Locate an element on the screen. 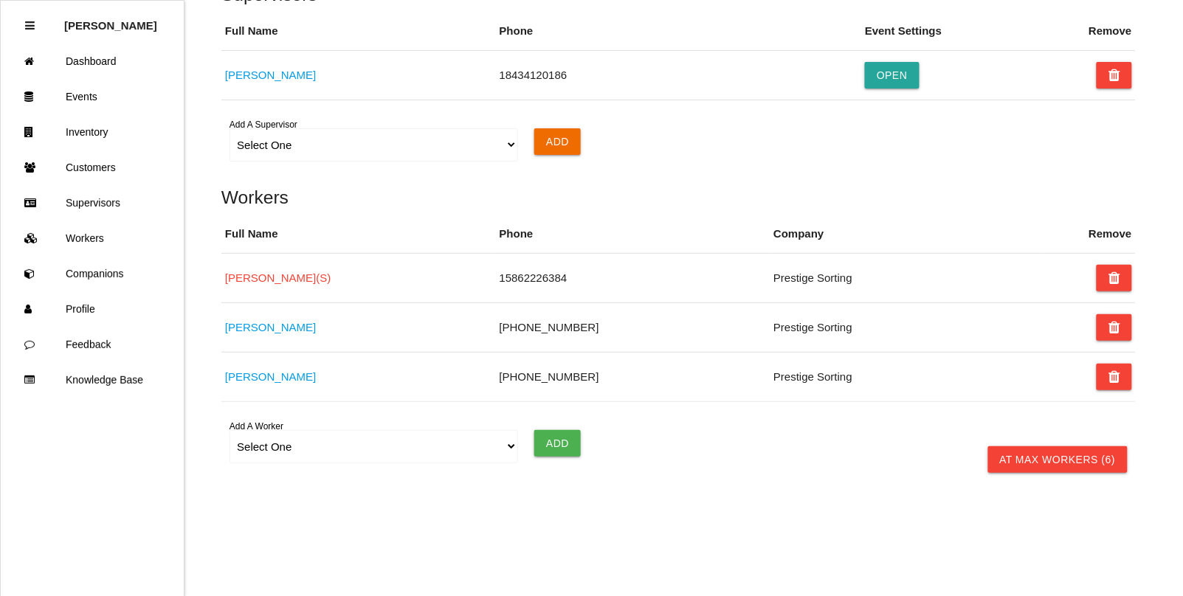 The width and height of the screenshot is (1183, 596). a: Dashboard is located at coordinates (92, 61).